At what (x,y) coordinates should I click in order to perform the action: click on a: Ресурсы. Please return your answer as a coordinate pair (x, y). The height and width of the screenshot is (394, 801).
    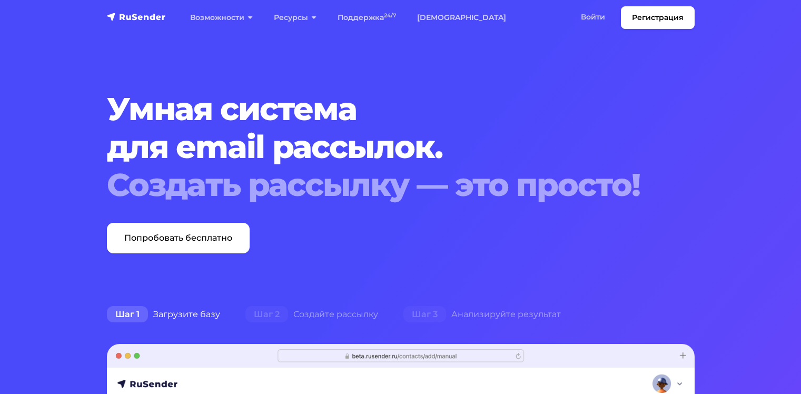
    Looking at the image, I should click on (295, 17).